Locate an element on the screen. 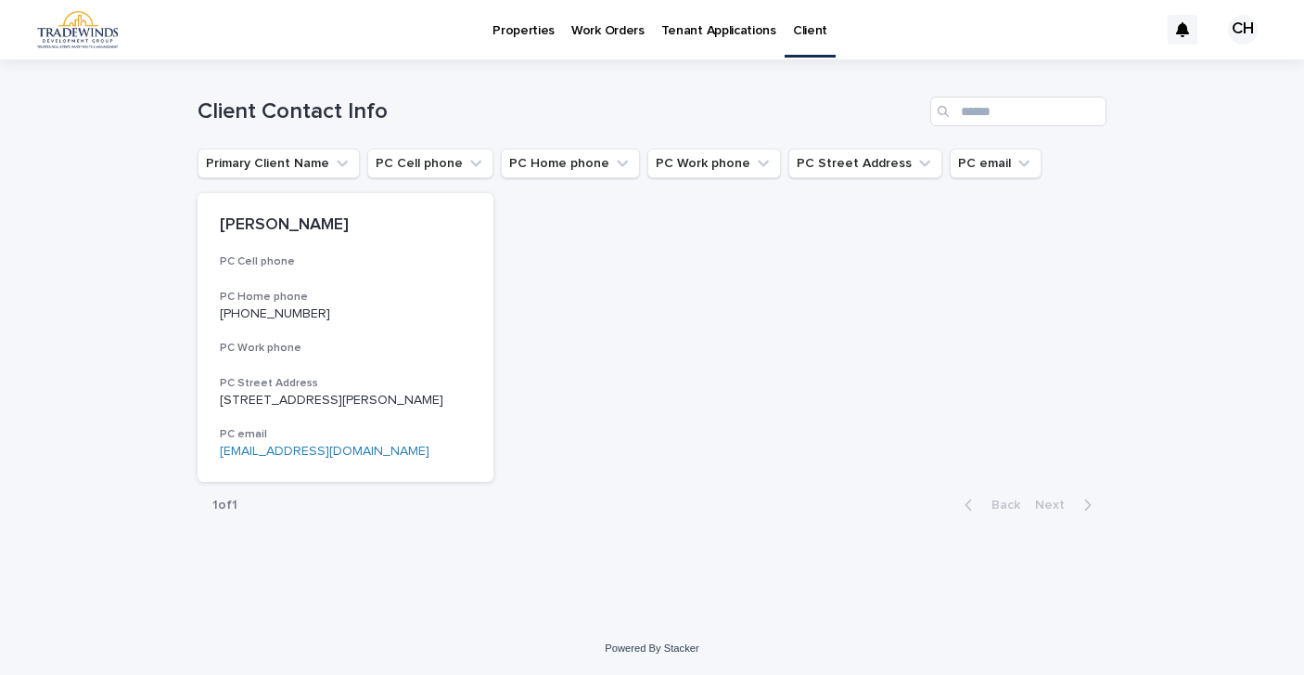 This screenshot has width=1304, height=675. button: PC email is located at coordinates (996, 163).